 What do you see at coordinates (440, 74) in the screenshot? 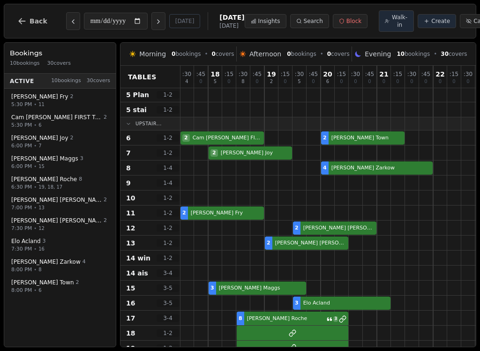
I see `span: 22` at bounding box center [440, 74].